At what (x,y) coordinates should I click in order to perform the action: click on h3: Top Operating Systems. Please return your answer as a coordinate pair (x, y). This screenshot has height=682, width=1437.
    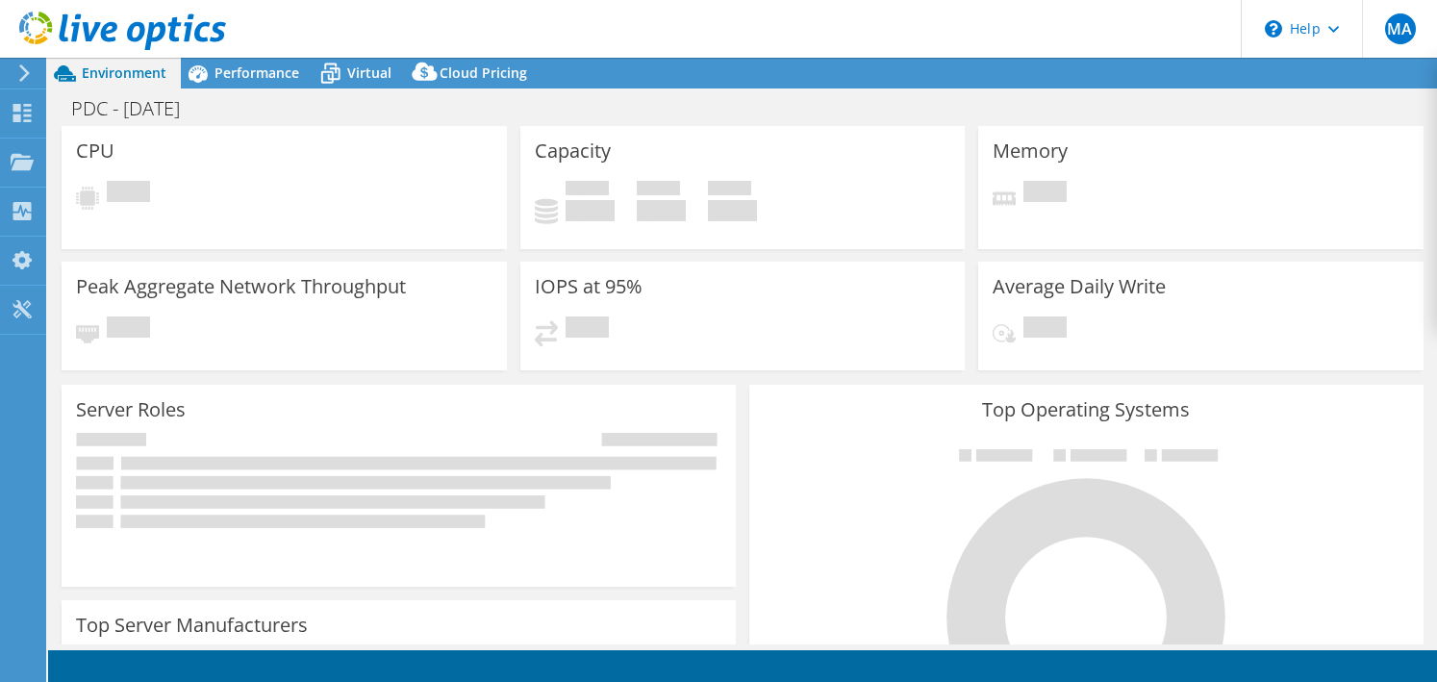
    Looking at the image, I should click on (1086, 410).